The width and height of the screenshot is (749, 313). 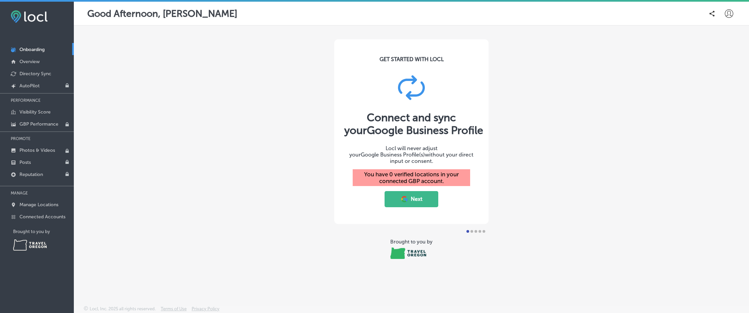 What do you see at coordinates (30, 86) in the screenshot?
I see `p: AutoPilot` at bounding box center [30, 86].